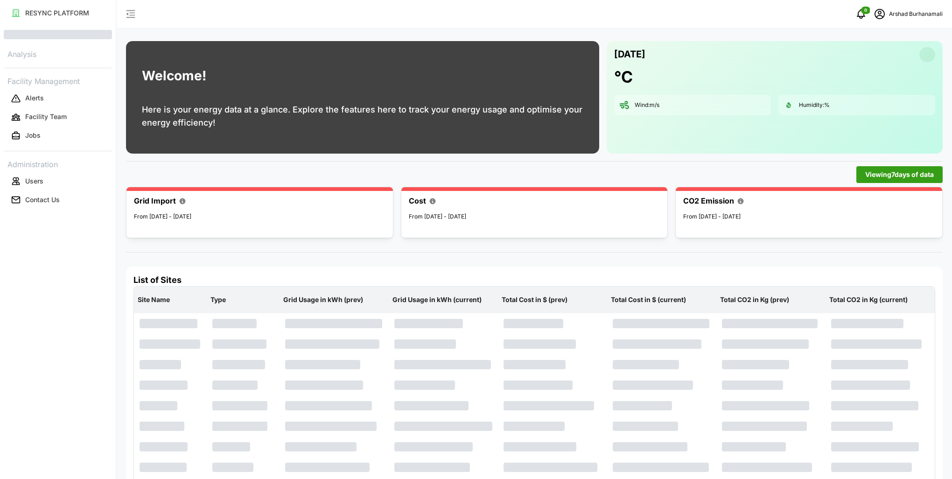 The image size is (952, 479). I want to click on button: Viewing7days of data, so click(899, 175).